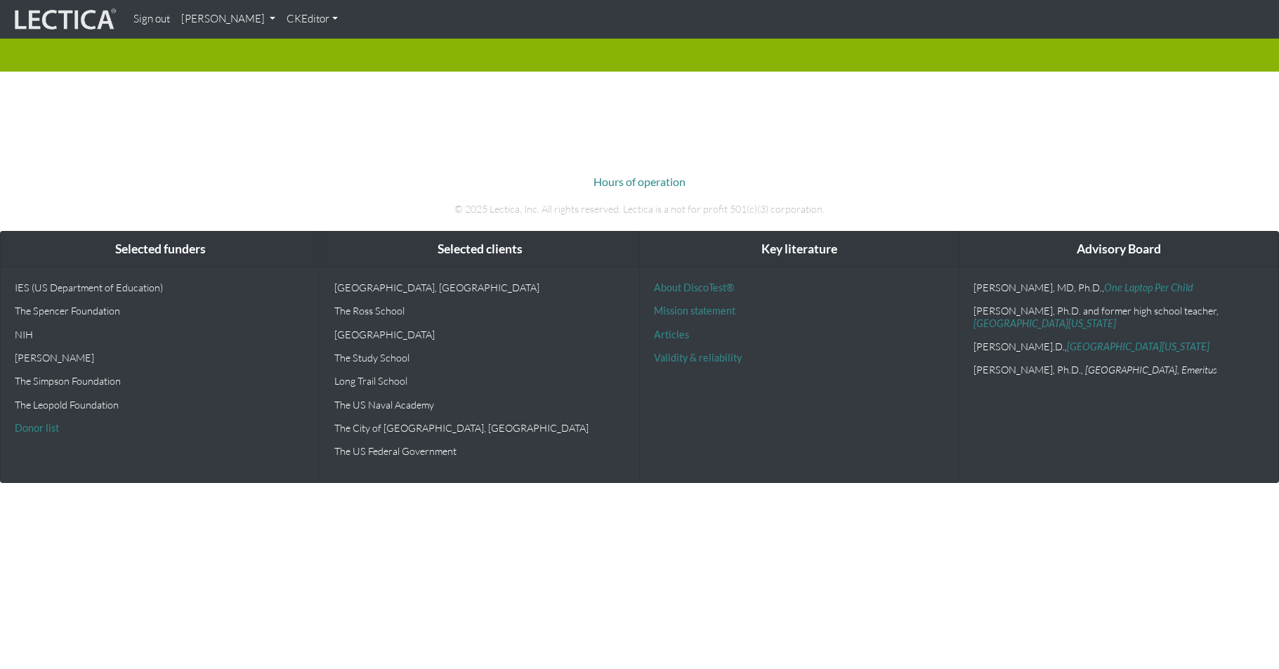  Describe the element at coordinates (480, 405) in the screenshot. I see `p: The US Naval Academy` at that location.